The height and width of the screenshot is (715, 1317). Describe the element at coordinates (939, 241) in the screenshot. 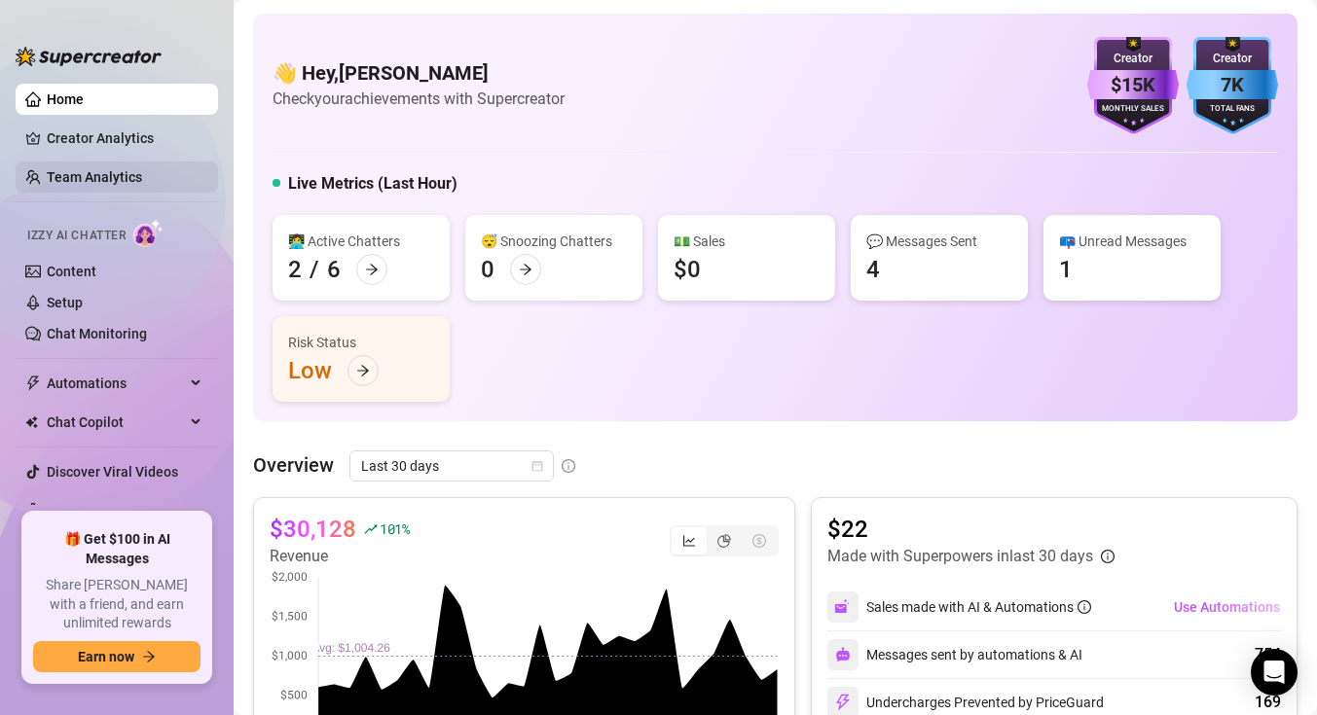

I see `div: 💬 Messages Sent` at that location.